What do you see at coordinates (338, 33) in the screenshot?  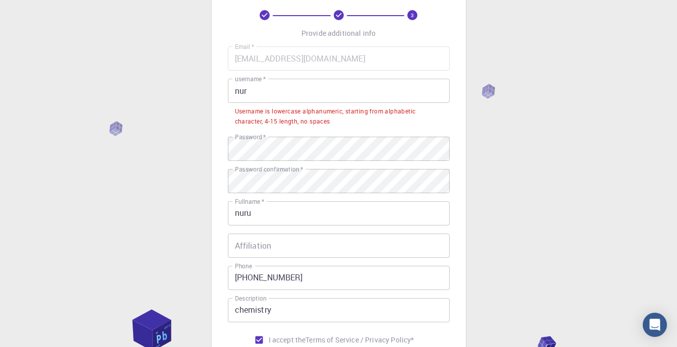 I see `p: Provide additional info` at bounding box center [338, 33].